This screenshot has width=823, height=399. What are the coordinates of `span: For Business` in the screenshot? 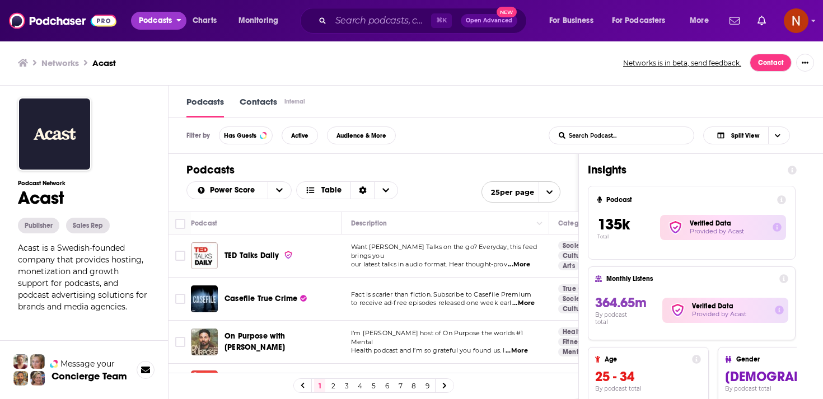 It's located at (571, 21).